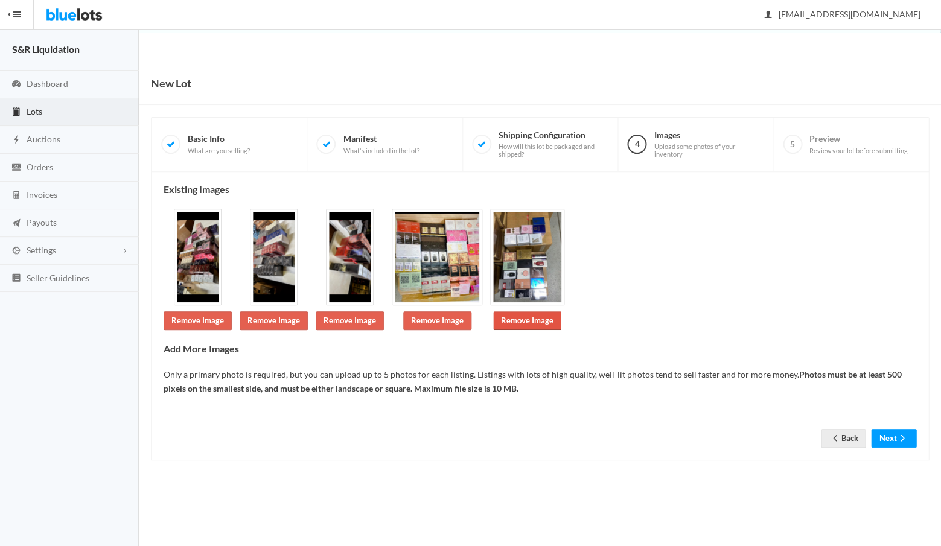 The width and height of the screenshot is (941, 546). I want to click on span: Review your lot before submitting, so click(858, 151).